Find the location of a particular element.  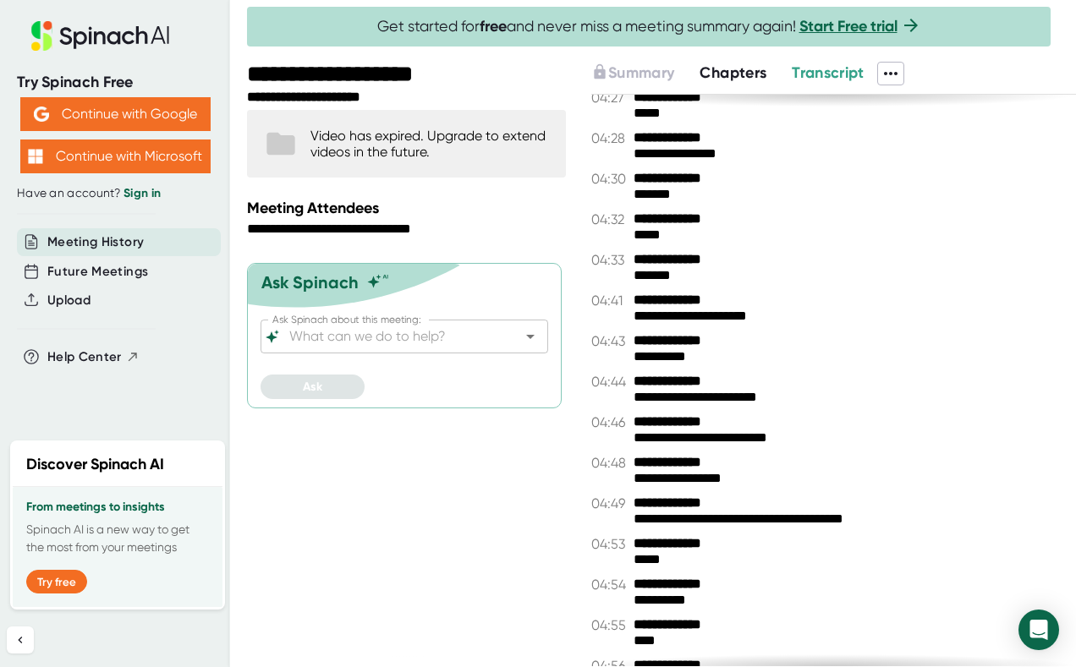

span: 04:46 is located at coordinates (610, 422).